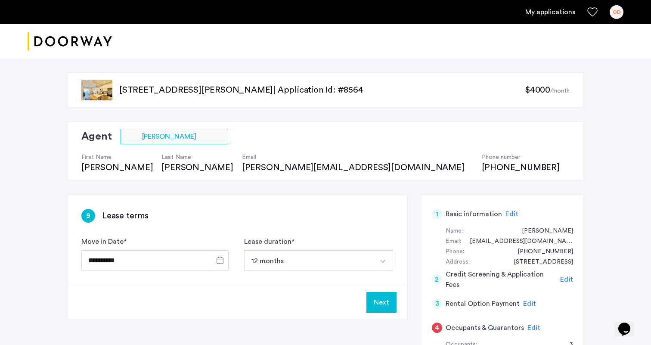 Image resolution: width=651 pixels, height=345 pixels. Describe the element at coordinates (543, 231) in the screenshot. I see `div: Olivia Davis` at that location.